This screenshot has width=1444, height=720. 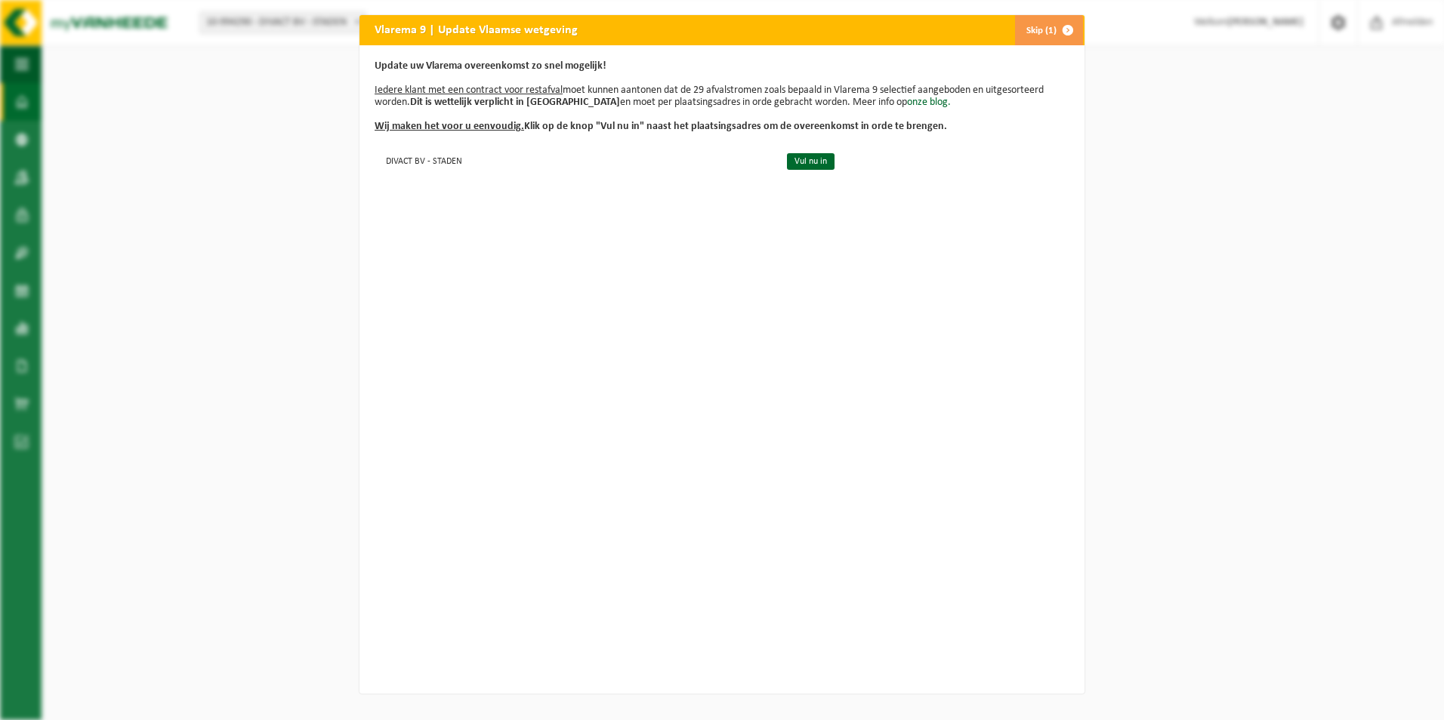 I want to click on b: Klik op de knop "Vul nu in" naast het plaatsingsadres om de overeenkomst in orde te brengen., so click(x=661, y=126).